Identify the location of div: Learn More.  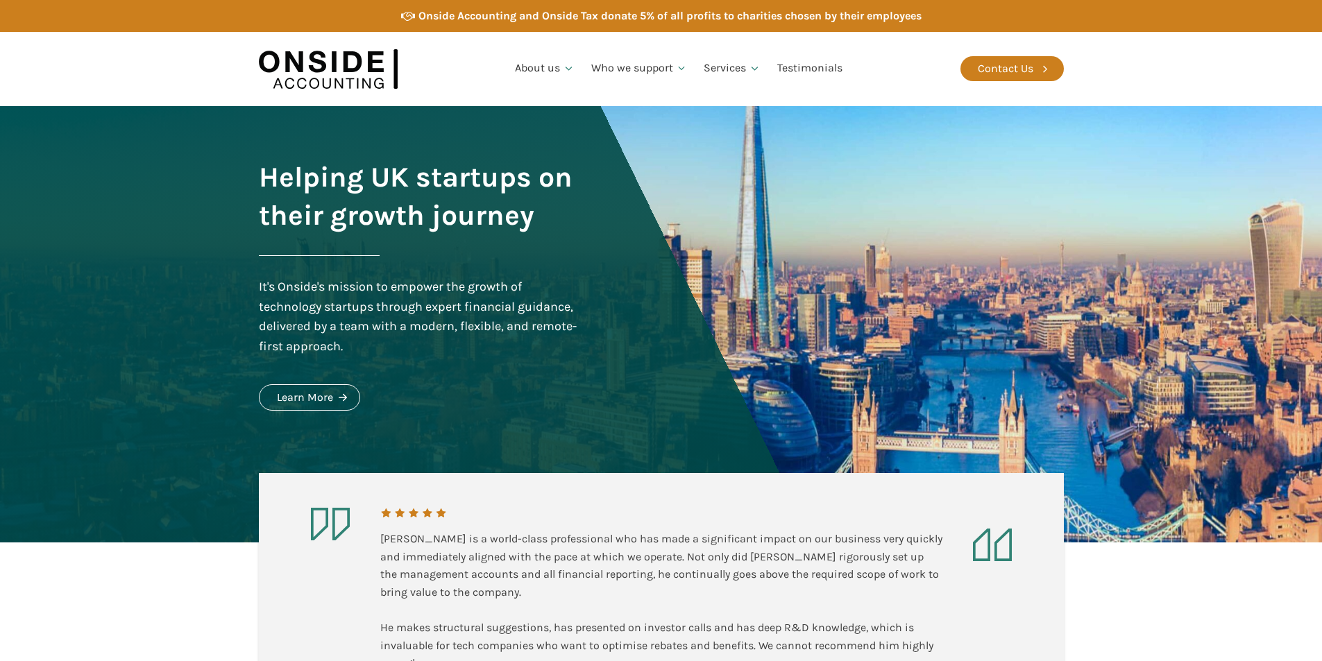
(305, 398).